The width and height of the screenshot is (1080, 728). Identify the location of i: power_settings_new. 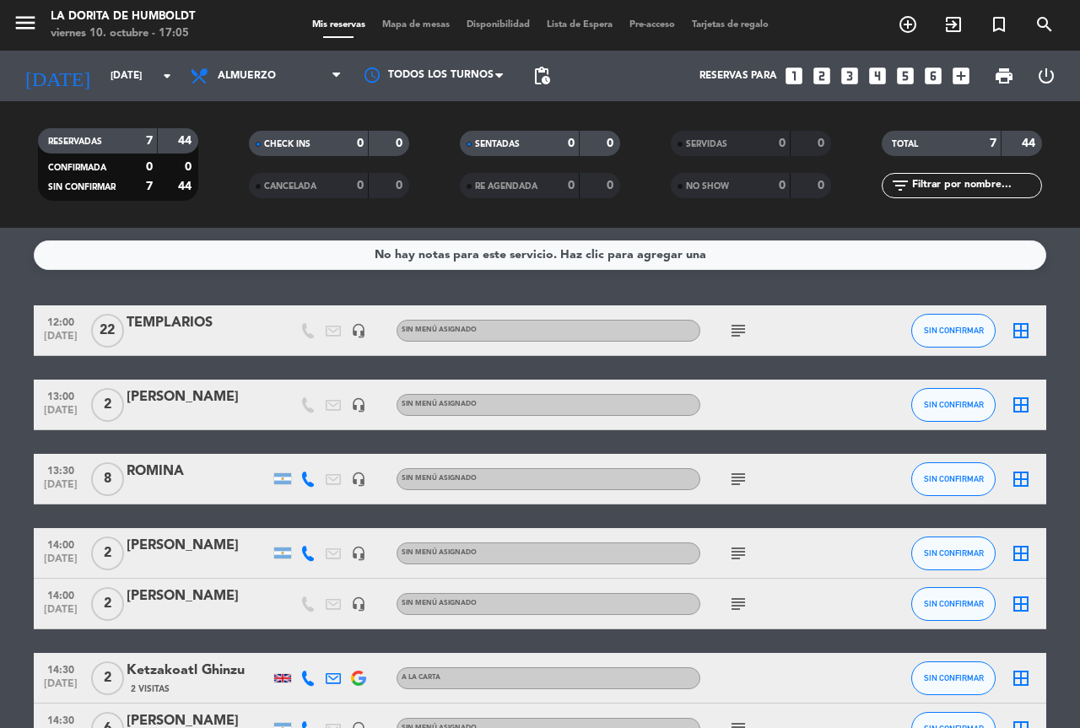
(1046, 76).